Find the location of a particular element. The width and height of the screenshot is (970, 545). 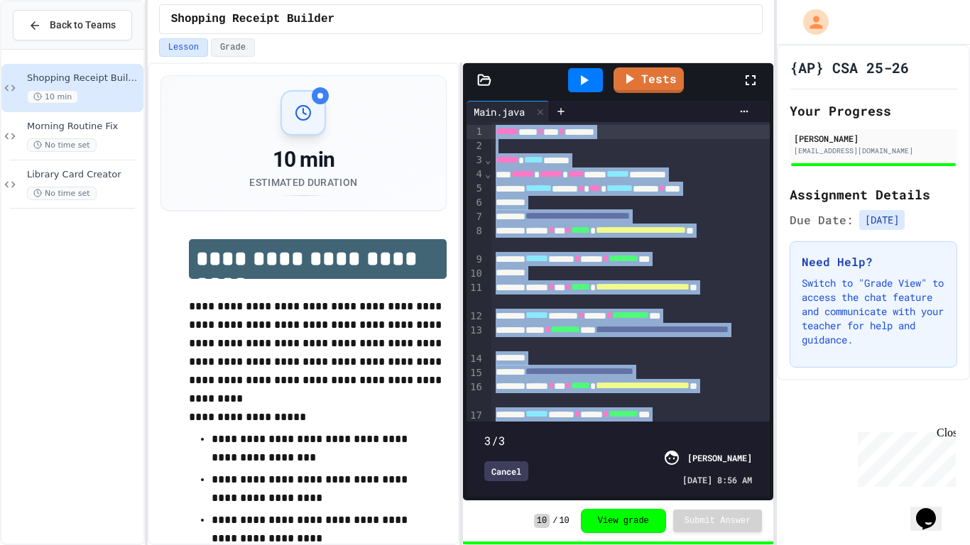

div: 15 is located at coordinates (475, 373).